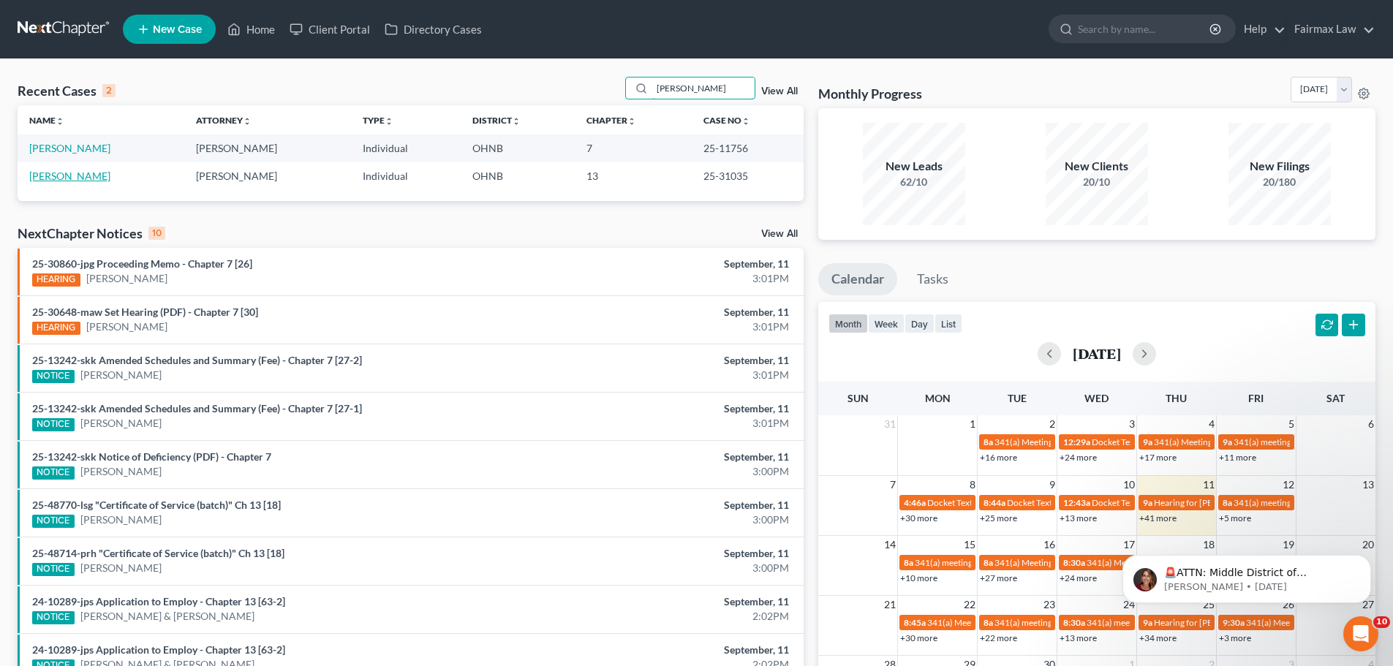 This screenshot has height=666, width=1393. What do you see at coordinates (1336, 398) in the screenshot?
I see `span: Sat` at bounding box center [1336, 398].